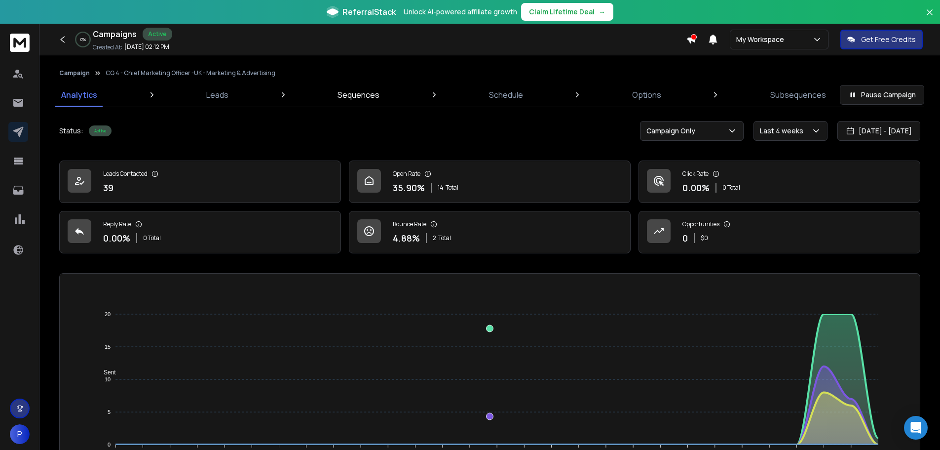 Image resolution: width=940 pixels, height=450 pixels. I want to click on button: Claim Lifetime Deal→, so click(567, 12).